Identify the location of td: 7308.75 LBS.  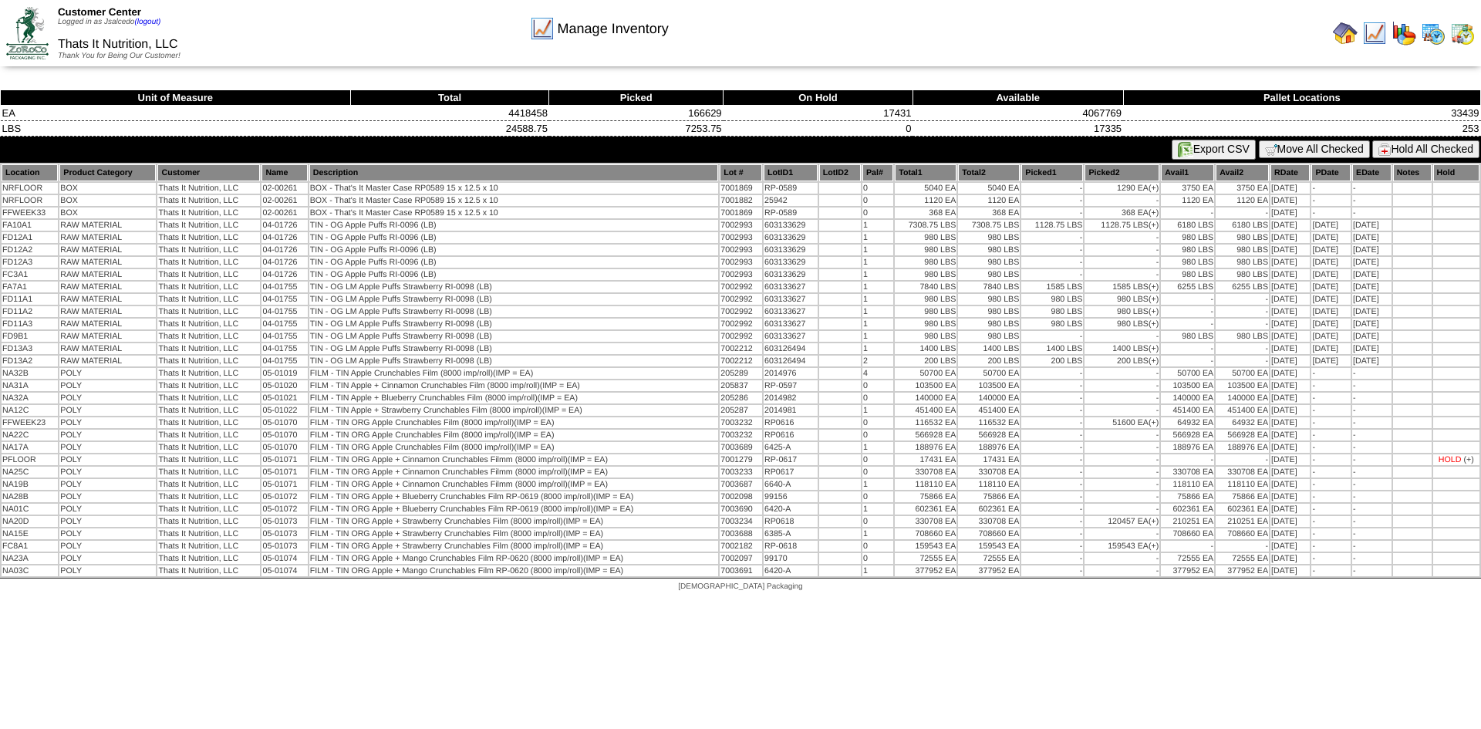
(925, 225).